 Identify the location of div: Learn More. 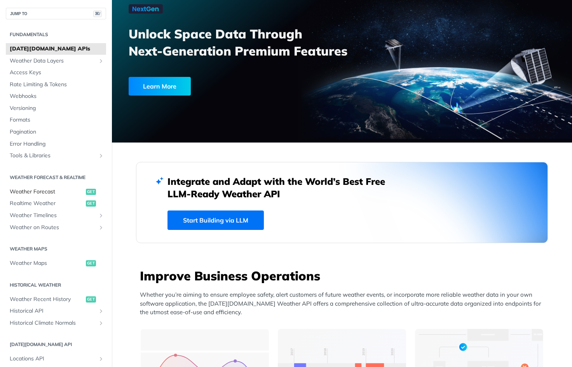
(160, 86).